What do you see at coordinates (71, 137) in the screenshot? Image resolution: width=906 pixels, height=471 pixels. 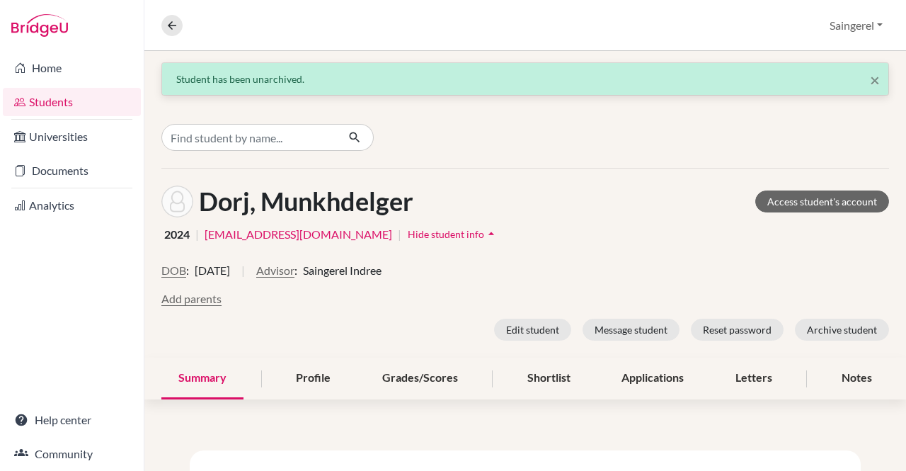 I see `a: Universities` at bounding box center [71, 137].